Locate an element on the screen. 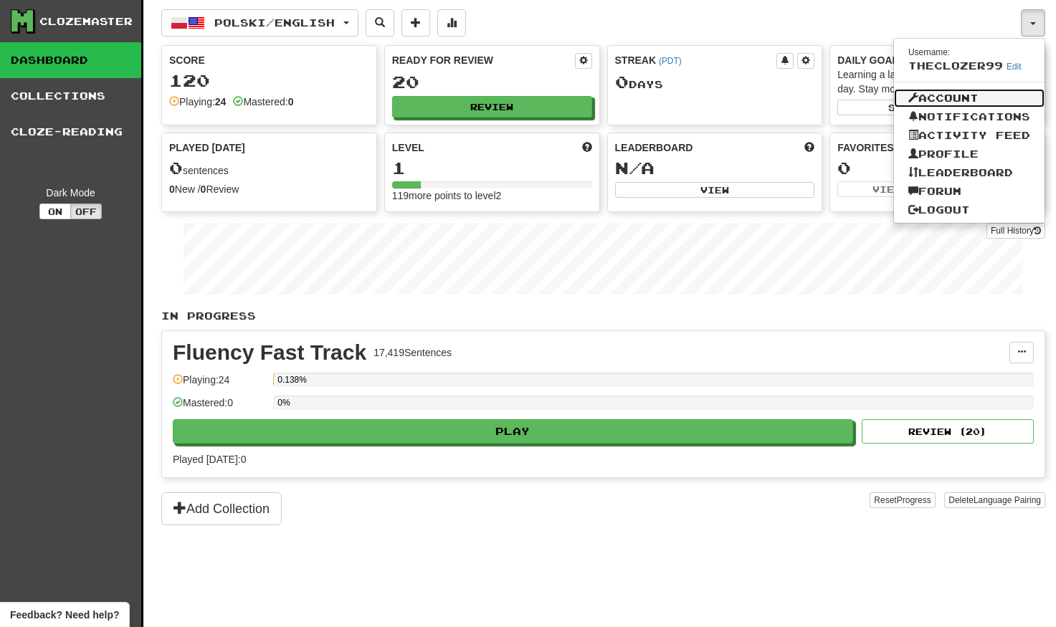 Image resolution: width=1056 pixels, height=627 pixels. div: Daily Goal is located at coordinates (937, 60).